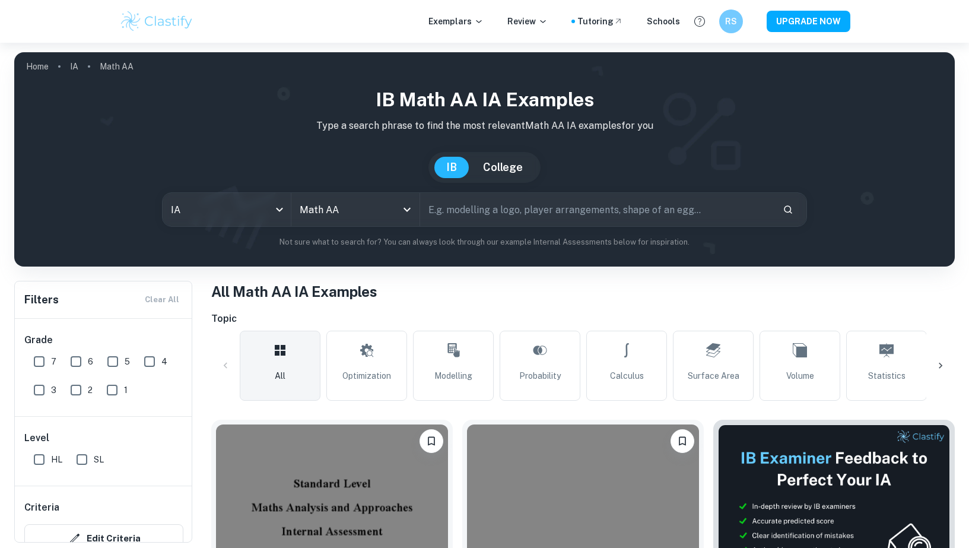 This screenshot has width=969, height=548. I want to click on span: SL, so click(99, 459).